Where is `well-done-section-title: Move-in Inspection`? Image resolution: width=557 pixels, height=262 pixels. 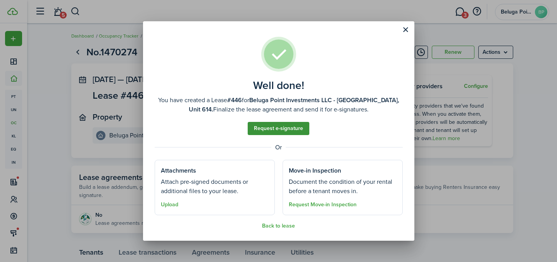
well-done-section-title: Move-in Inspection is located at coordinates (315, 171).